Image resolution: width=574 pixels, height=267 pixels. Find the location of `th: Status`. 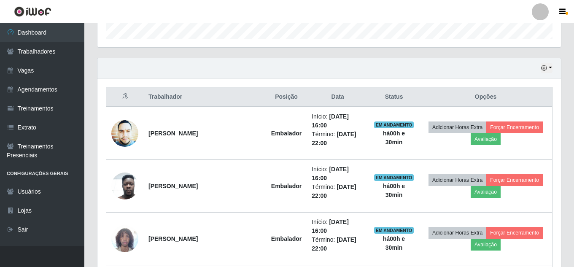

th: Status is located at coordinates (394, 97).